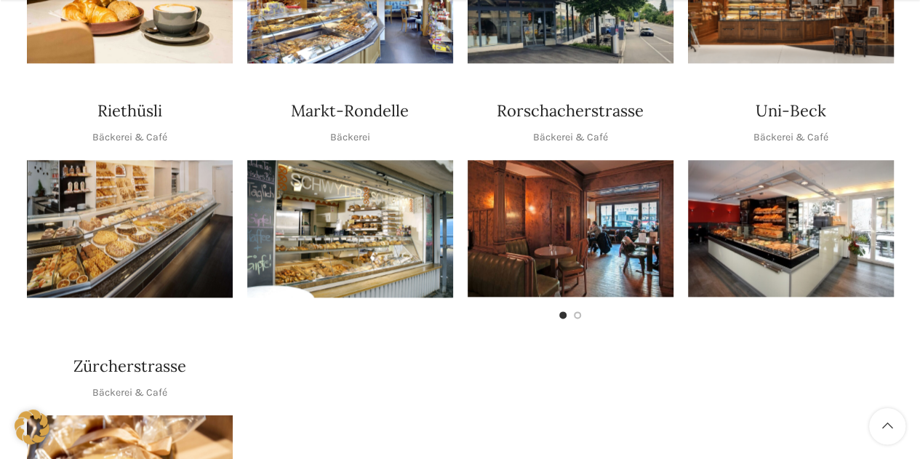 The image size is (920, 459). Describe the element at coordinates (129, 366) in the screenshot. I see `h4: Zürcherstrasse` at that location.